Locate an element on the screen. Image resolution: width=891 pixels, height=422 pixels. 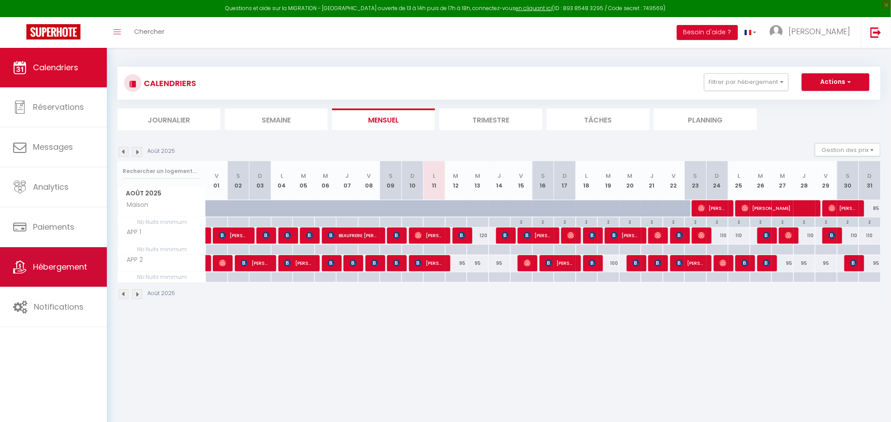
p: Août 2025 is located at coordinates (161, 294).